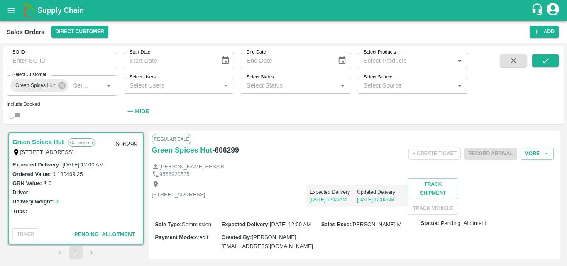 The image size is (567, 266). Describe the element at coordinates (202, 237) in the screenshot. I see `span: credit` at that location.